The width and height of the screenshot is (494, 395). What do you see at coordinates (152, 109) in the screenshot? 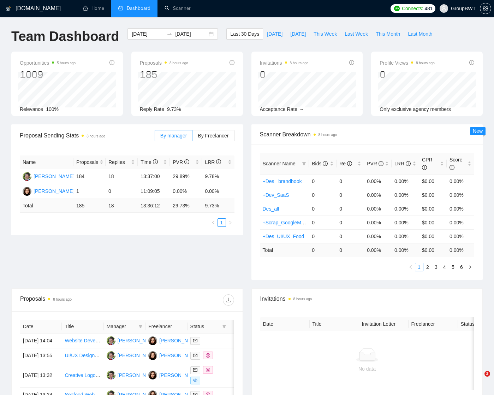
I see `span: Reply Rate` at bounding box center [152, 109].